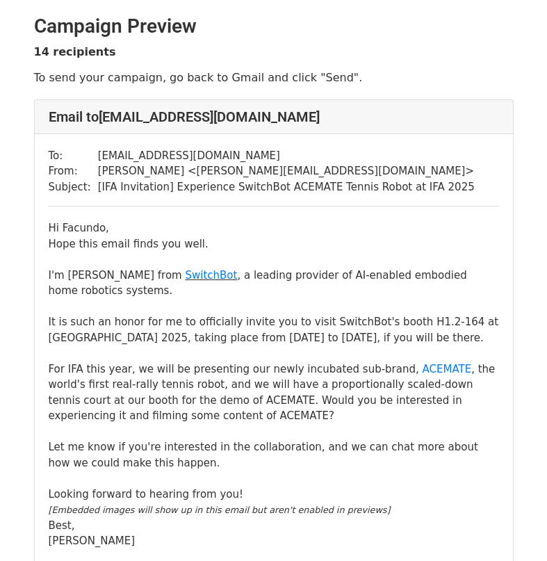 The height and width of the screenshot is (561, 547). Describe the element at coordinates (75, 51) in the screenshot. I see `strong: 14 recipients` at that location.